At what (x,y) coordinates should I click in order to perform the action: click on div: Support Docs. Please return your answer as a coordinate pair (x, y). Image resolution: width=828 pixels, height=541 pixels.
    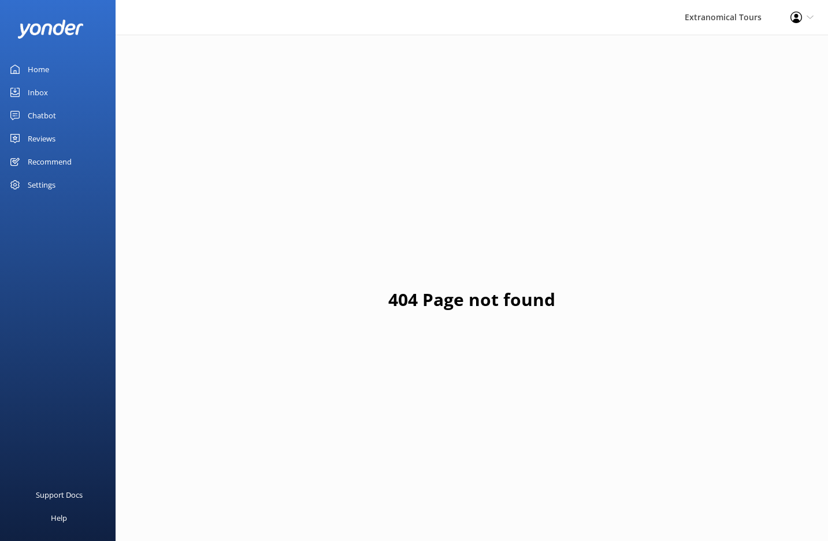
    Looking at the image, I should click on (59, 495).